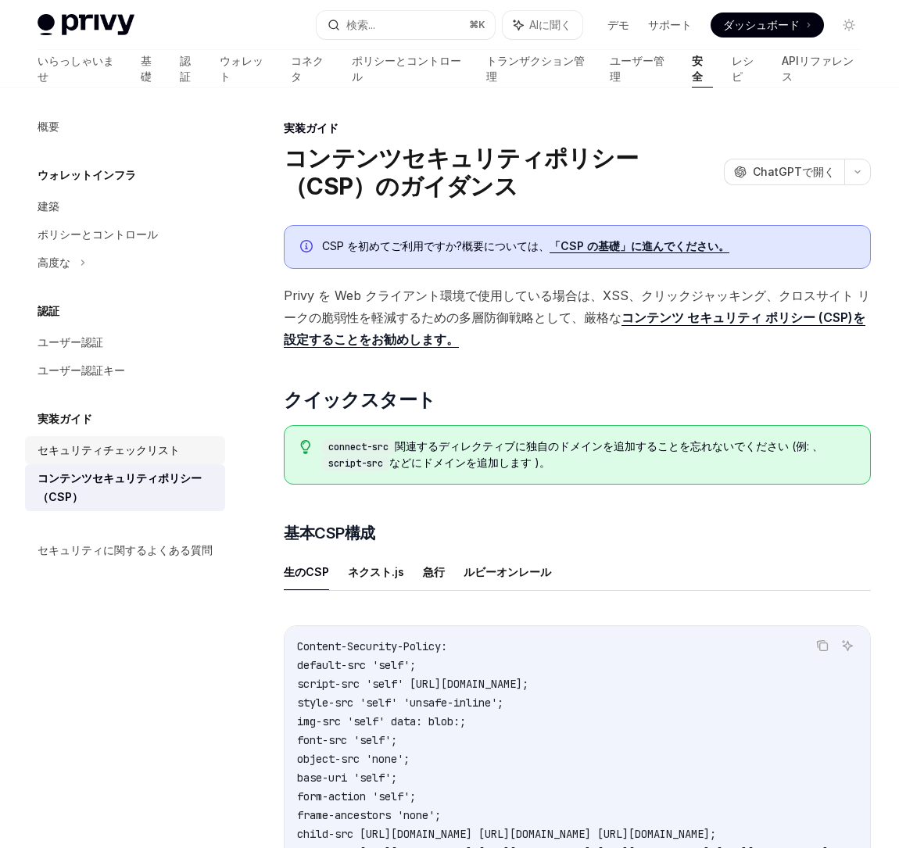  Describe the element at coordinates (125, 342) in the screenshot. I see `a: ユーザー認証` at that location.